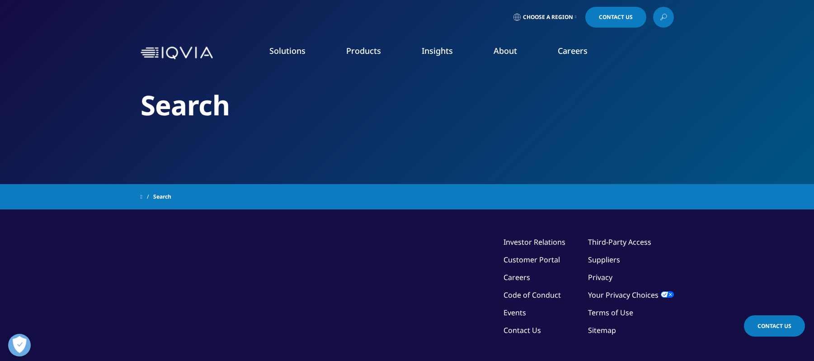  I want to click on nav: Primary, so click(445, 53).